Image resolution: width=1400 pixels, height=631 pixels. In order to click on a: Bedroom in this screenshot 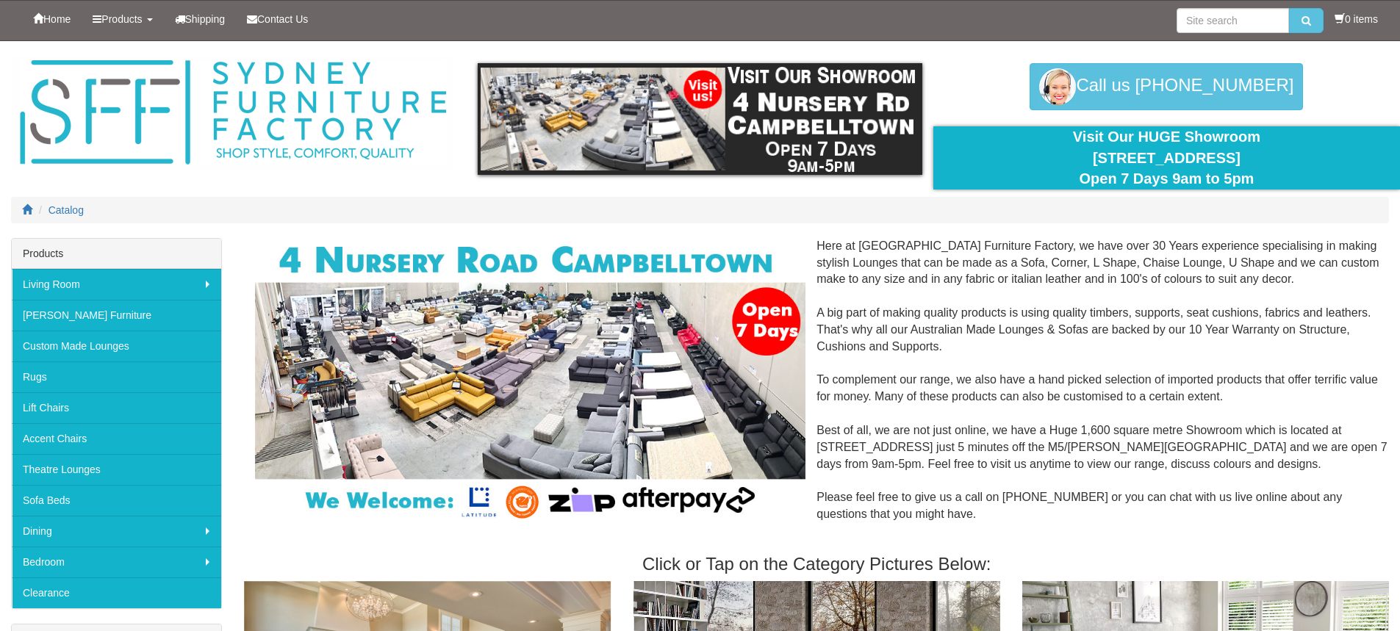, I will do `click(116, 562)`.